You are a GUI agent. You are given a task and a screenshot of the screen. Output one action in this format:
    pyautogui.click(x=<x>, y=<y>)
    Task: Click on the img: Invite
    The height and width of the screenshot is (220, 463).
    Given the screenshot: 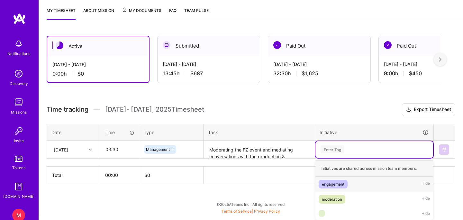 What is the action you would take?
    pyautogui.click(x=19, y=131)
    